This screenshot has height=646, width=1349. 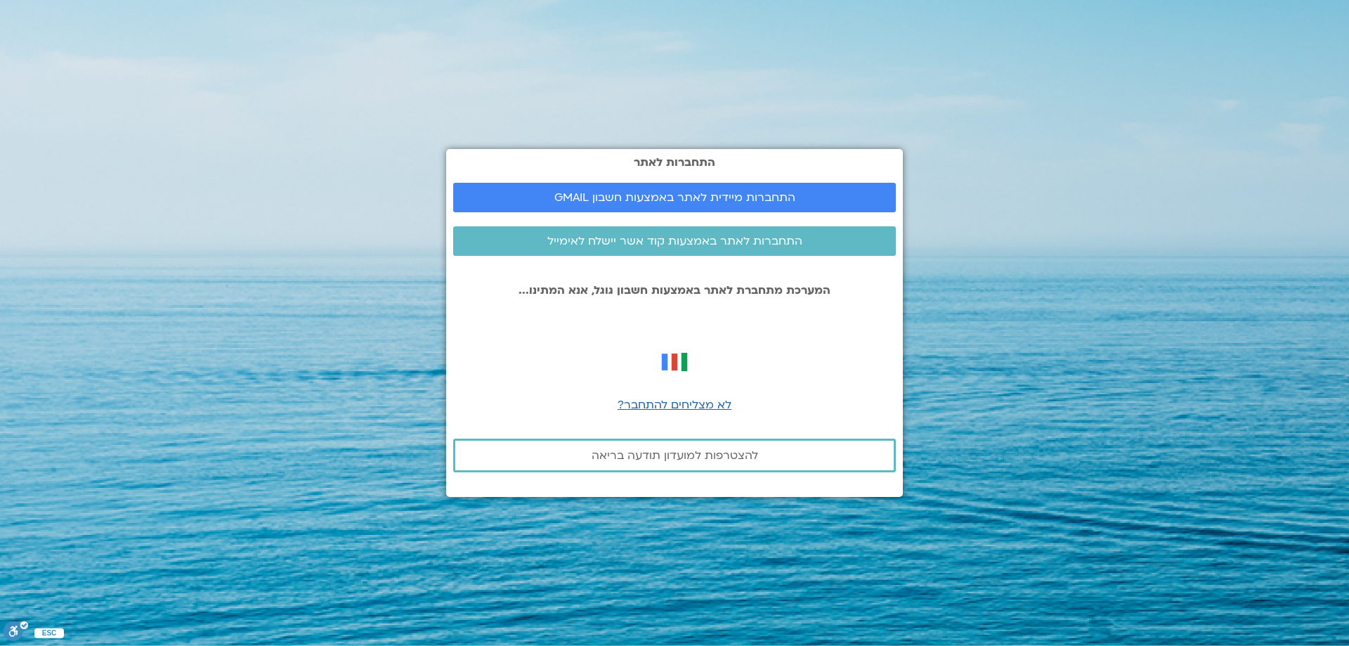 What do you see at coordinates (674, 241) in the screenshot?
I see `a: התחברות לאתר באמצעות קוד אשר יישלח לאימייל` at bounding box center [674, 241].